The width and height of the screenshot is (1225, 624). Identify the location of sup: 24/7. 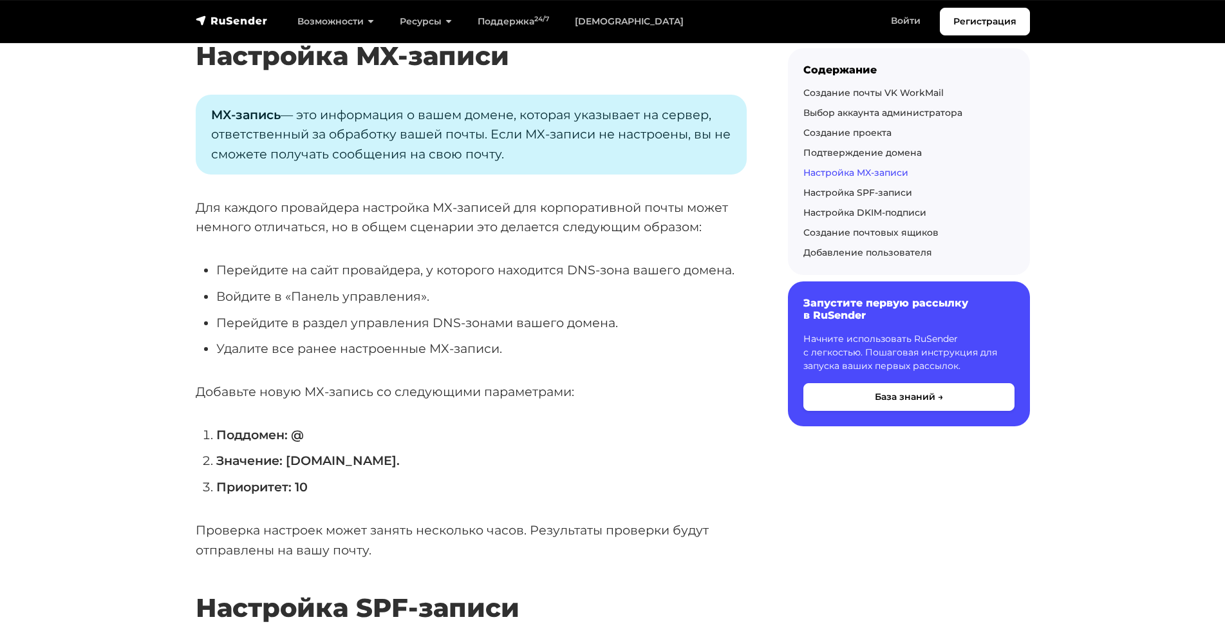
(541, 19).